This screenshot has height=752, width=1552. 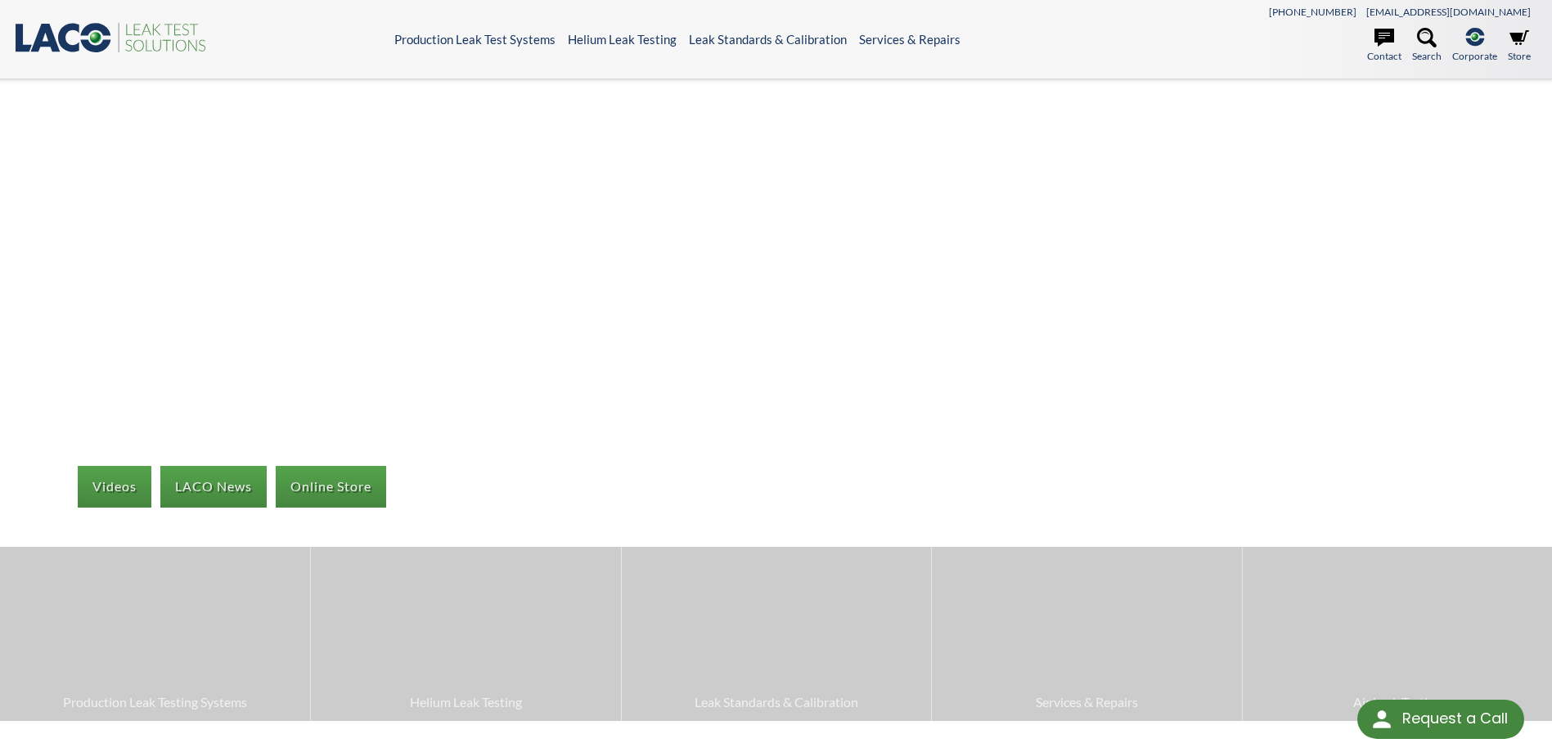 What do you see at coordinates (1474, 56) in the screenshot?
I see `span: Corporate` at bounding box center [1474, 56].